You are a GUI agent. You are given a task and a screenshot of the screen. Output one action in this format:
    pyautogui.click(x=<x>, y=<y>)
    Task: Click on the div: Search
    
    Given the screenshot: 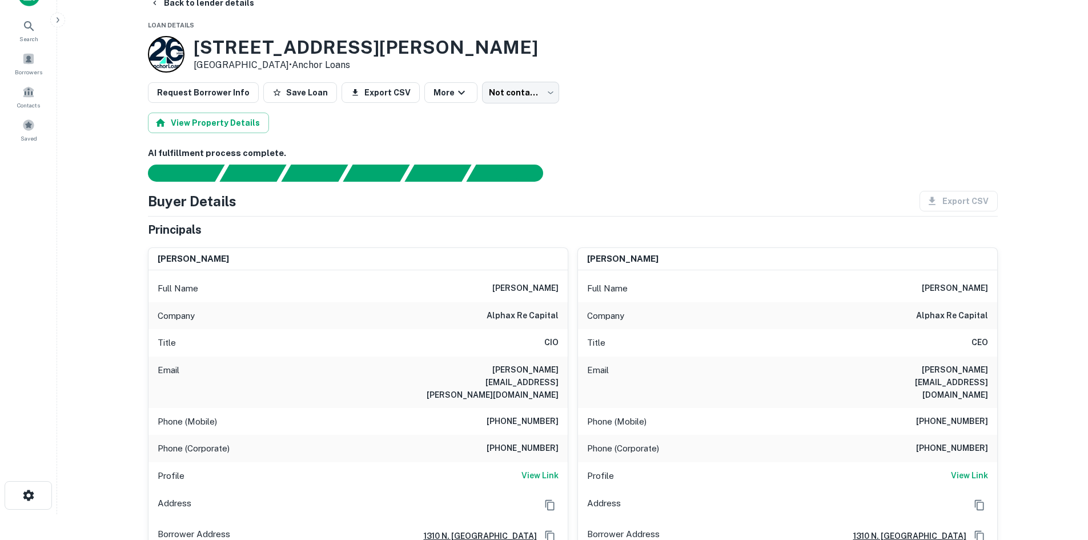 What is the action you would take?
    pyautogui.click(x=29, y=30)
    